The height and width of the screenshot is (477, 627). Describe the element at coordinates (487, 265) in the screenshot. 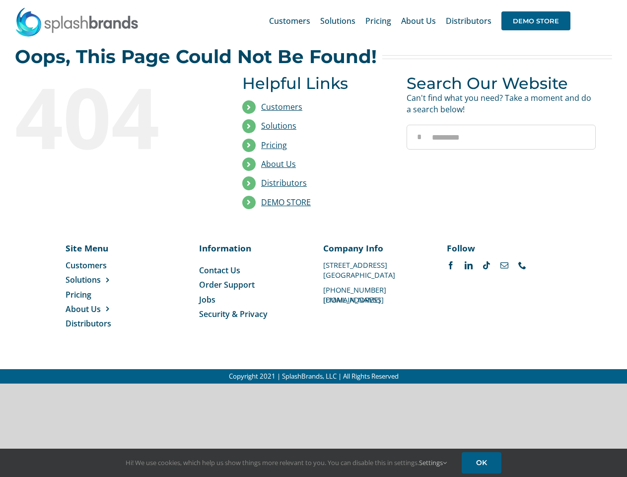

I see `a: tiktok` at that location.